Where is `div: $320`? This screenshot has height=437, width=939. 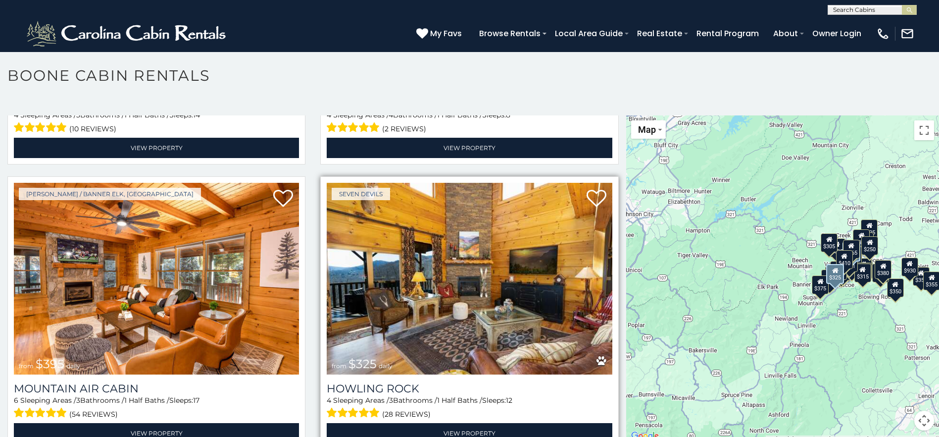
div: $320 is located at coordinates (862, 239).